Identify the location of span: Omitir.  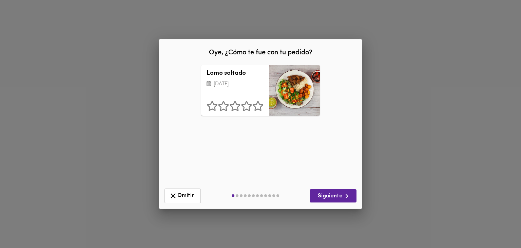
(183, 196).